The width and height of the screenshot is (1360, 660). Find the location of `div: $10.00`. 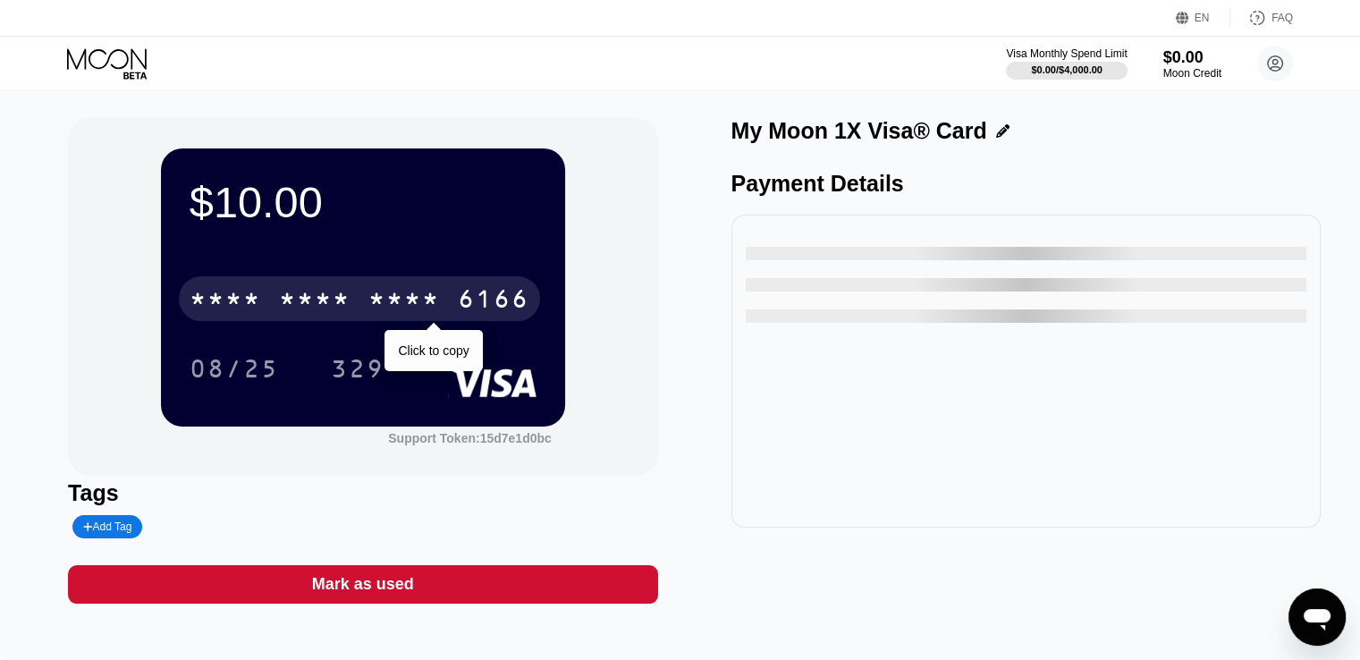

div: $10.00 is located at coordinates (363, 202).